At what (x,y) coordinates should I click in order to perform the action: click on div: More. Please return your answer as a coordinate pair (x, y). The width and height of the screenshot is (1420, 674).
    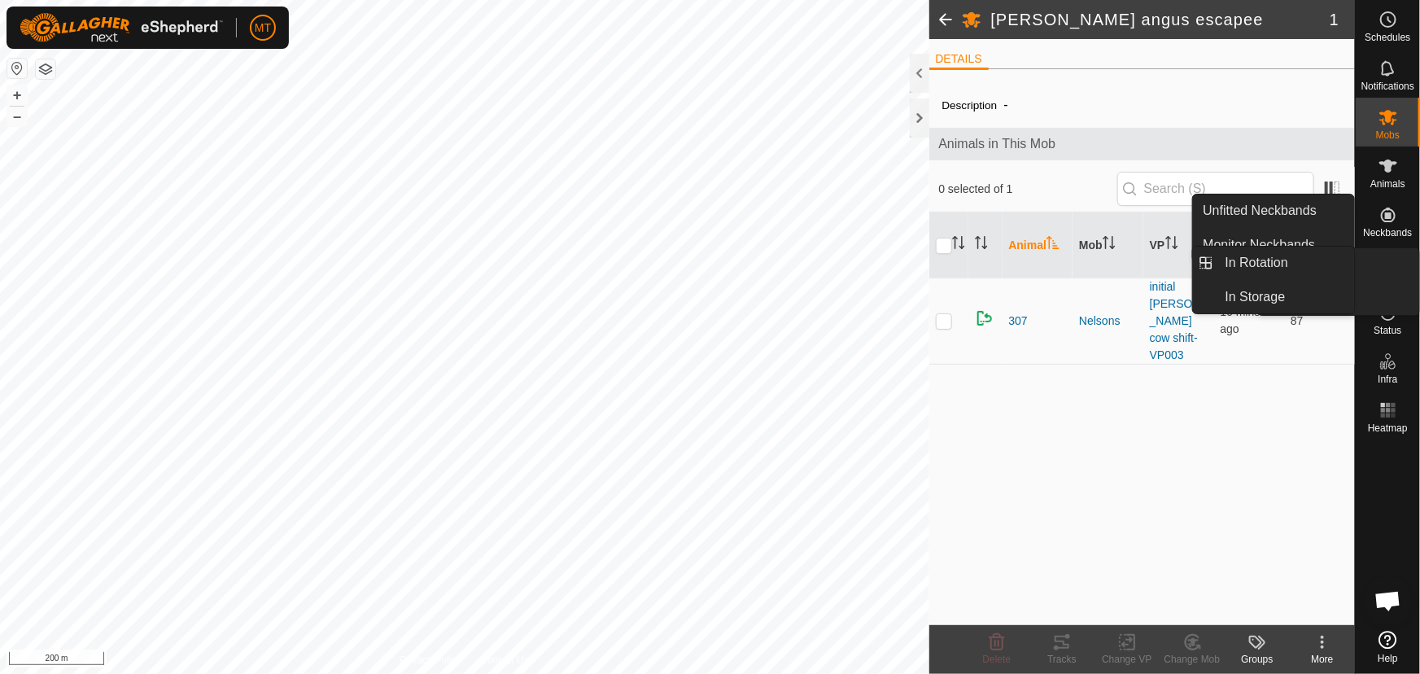
    Looking at the image, I should click on (1322, 659).